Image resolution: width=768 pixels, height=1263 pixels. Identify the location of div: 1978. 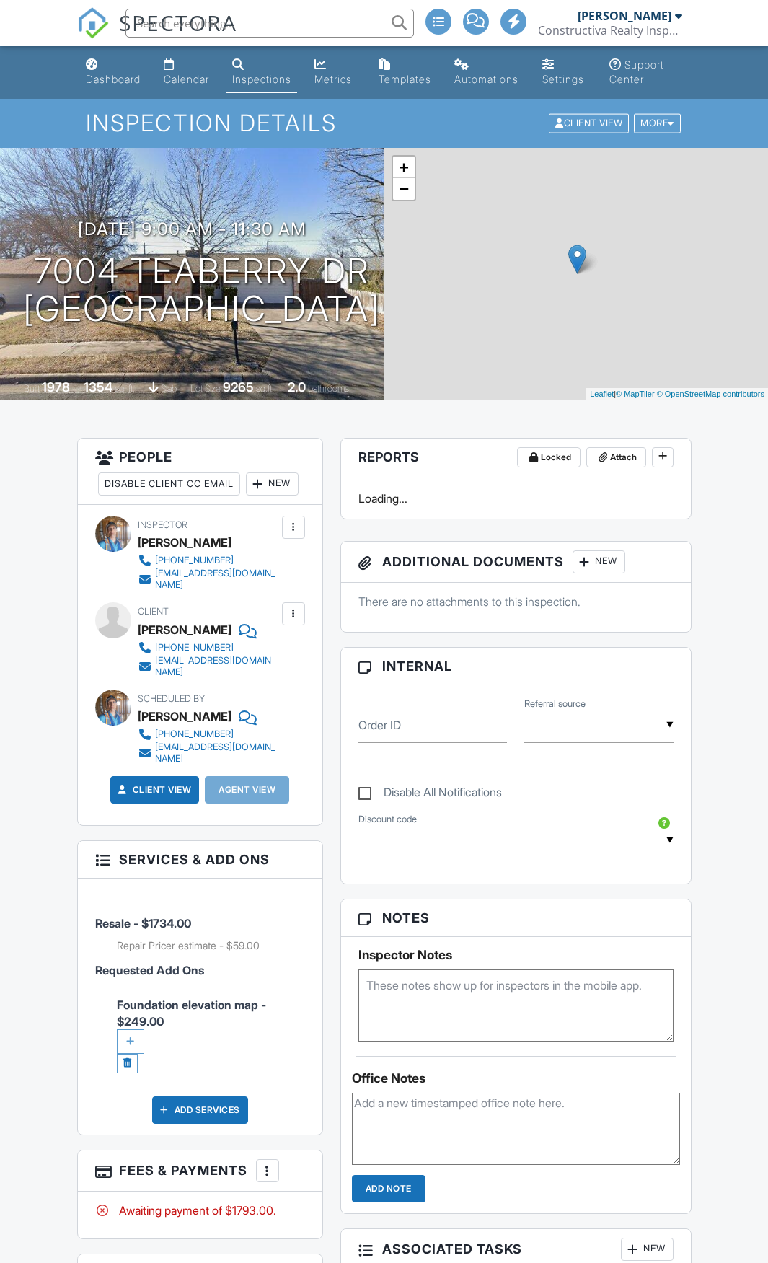
(56, 387).